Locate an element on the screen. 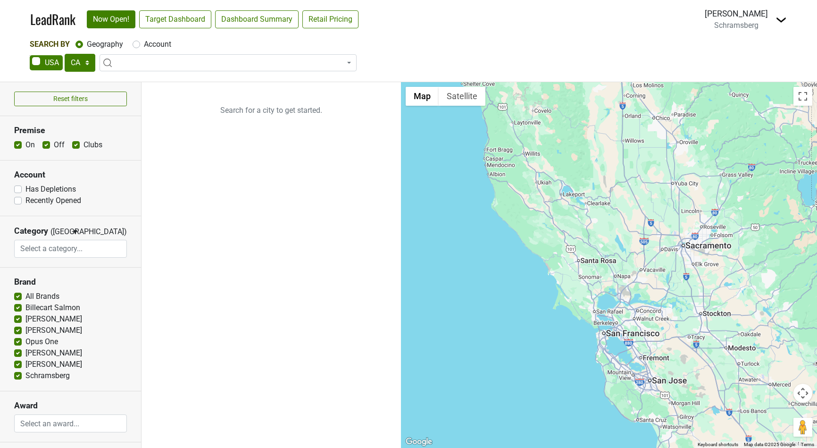 This screenshot has height=448, width=817. input: Select a category... is located at coordinates (70, 249).